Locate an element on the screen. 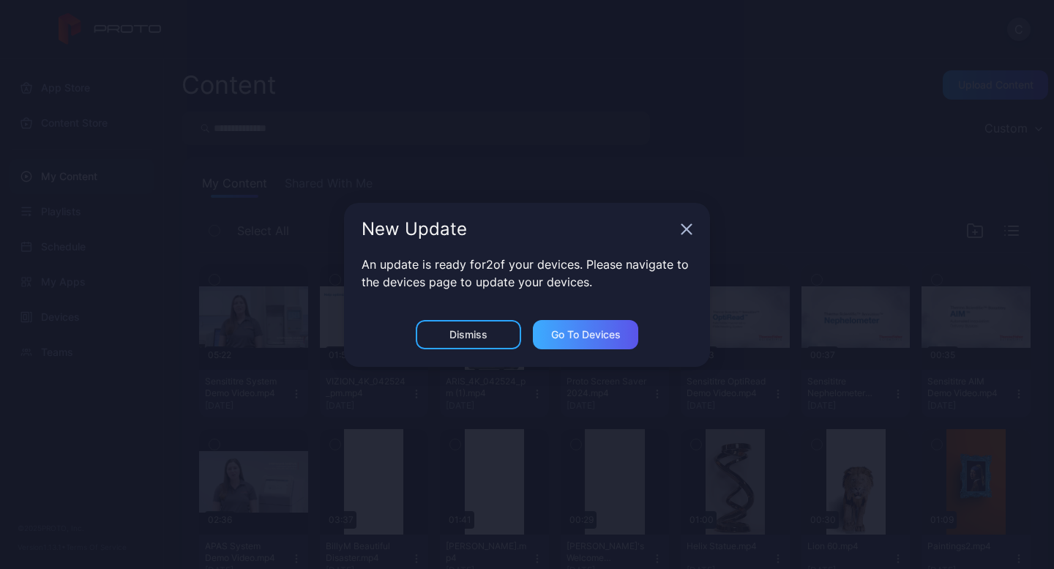 Image resolution: width=1054 pixels, height=569 pixels. div: Go to devices is located at coordinates (586, 335).